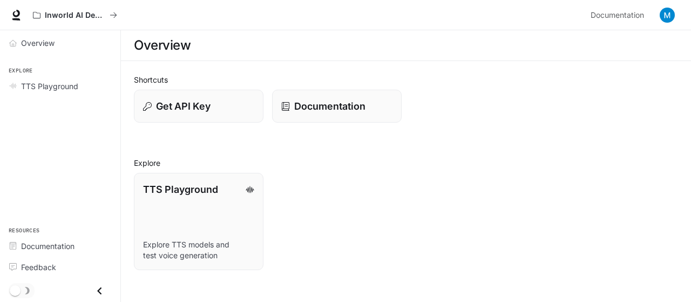 This screenshot has width=691, height=302. I want to click on span: Feedback, so click(38, 267).